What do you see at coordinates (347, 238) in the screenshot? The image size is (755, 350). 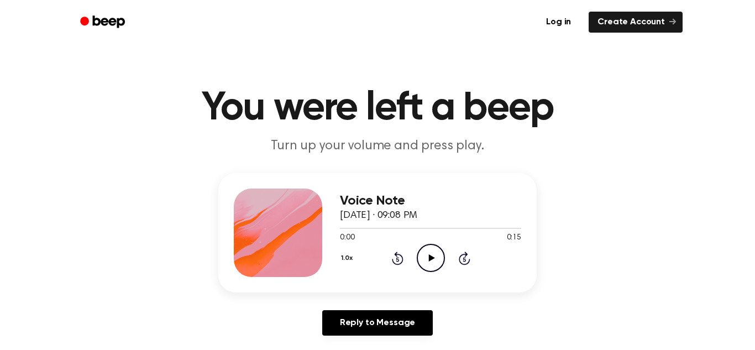 I see `span: 0:00` at bounding box center [347, 238].